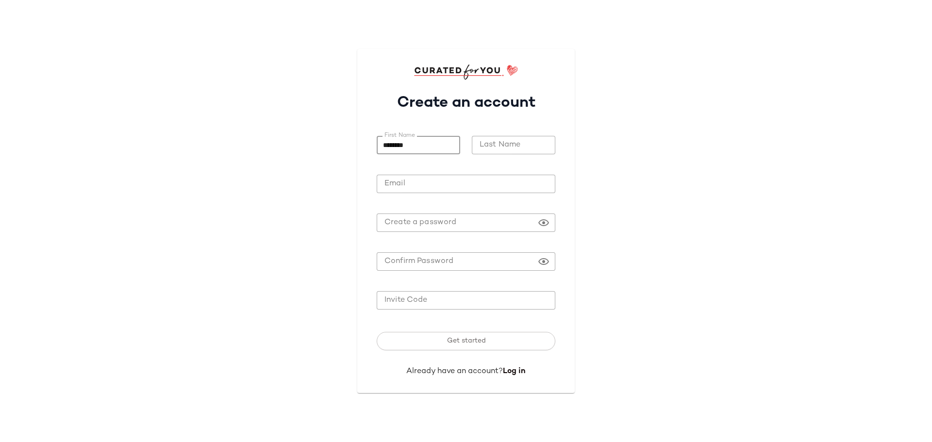 This screenshot has width=932, height=442. I want to click on img: cfy_login_logo.DGdB1djN.svg, so click(466, 72).